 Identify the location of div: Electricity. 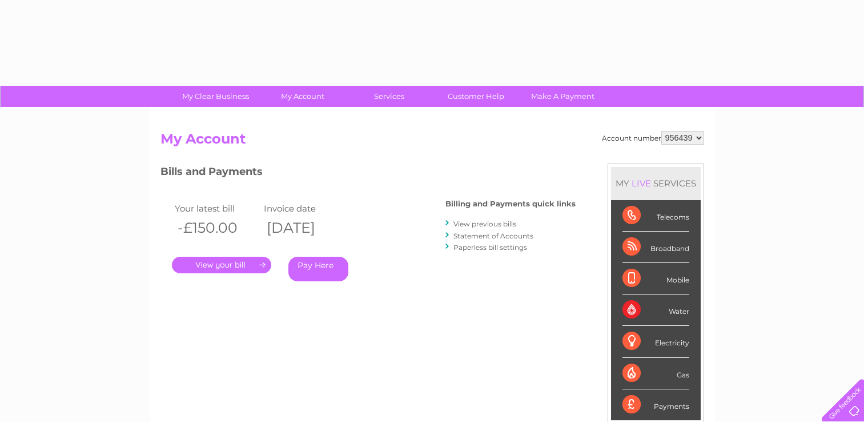
(656, 341).